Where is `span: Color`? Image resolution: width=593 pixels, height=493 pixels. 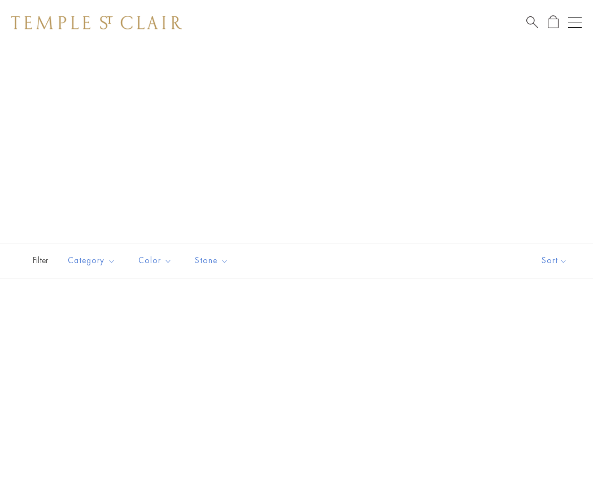 span: Color is located at coordinates (156, 260).